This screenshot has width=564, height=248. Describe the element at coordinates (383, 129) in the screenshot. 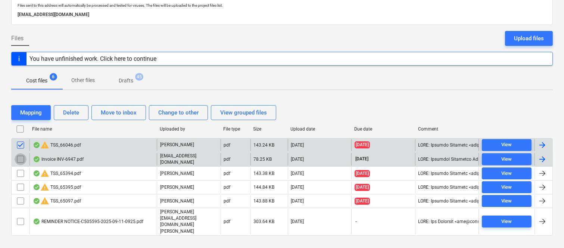

I see `div: Due date` at that location.